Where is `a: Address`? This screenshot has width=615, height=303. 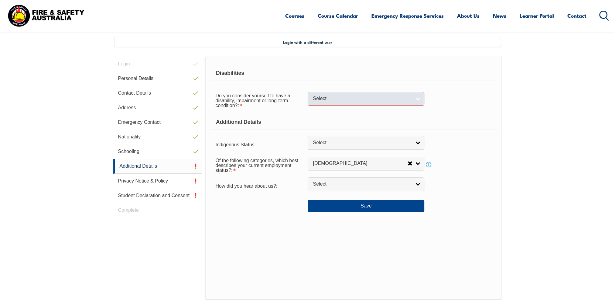 a: Address is located at coordinates (158, 108).